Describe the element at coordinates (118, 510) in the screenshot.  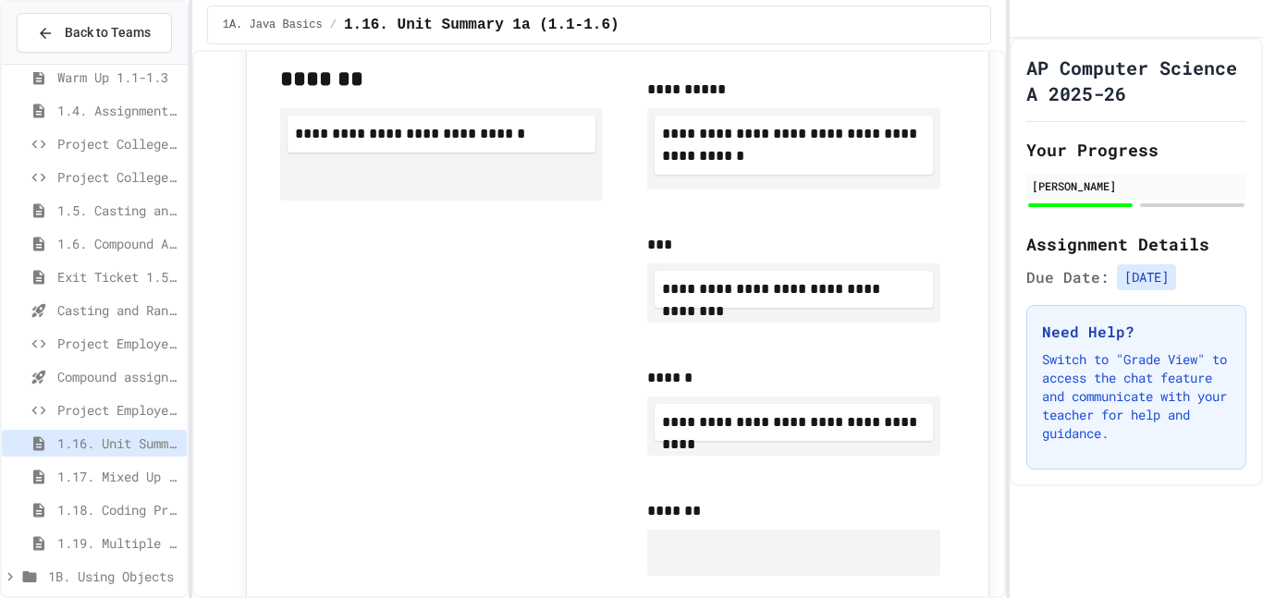
I see `span: 1.18. Coding Practice 1a (1.1-1.6)` at that location.